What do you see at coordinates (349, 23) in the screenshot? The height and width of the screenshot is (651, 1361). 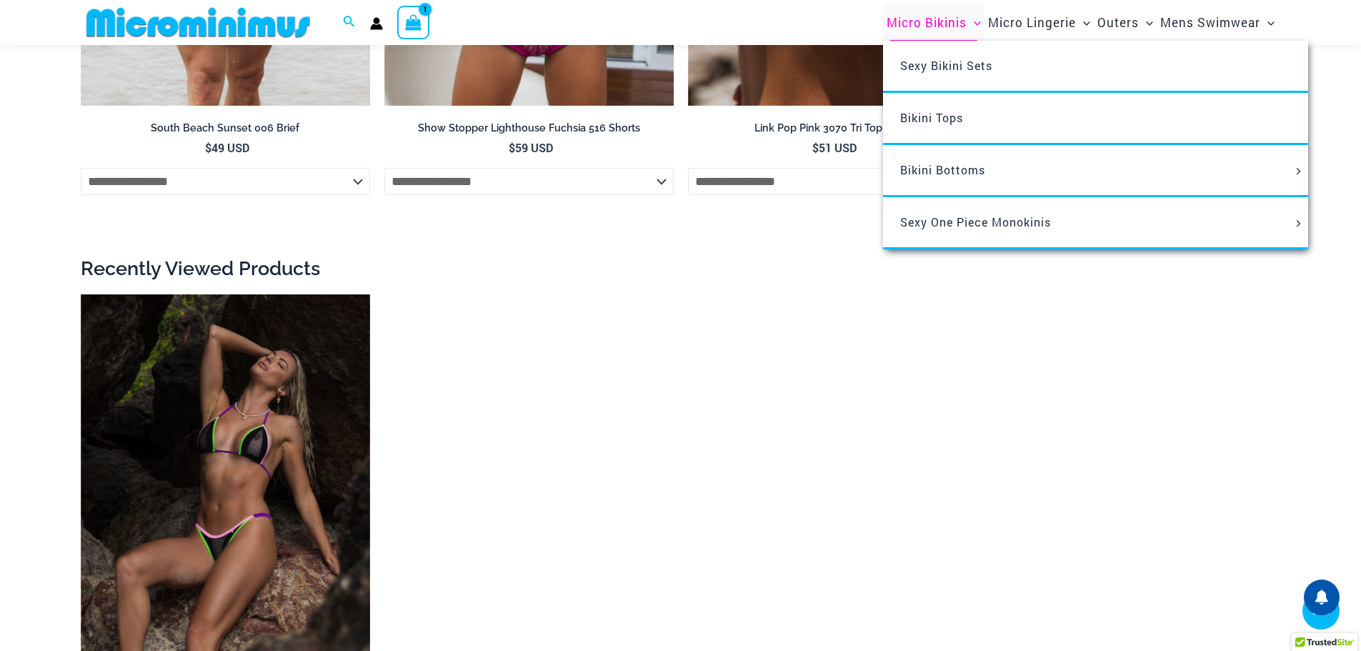 I see `a: Search icon link` at bounding box center [349, 23].